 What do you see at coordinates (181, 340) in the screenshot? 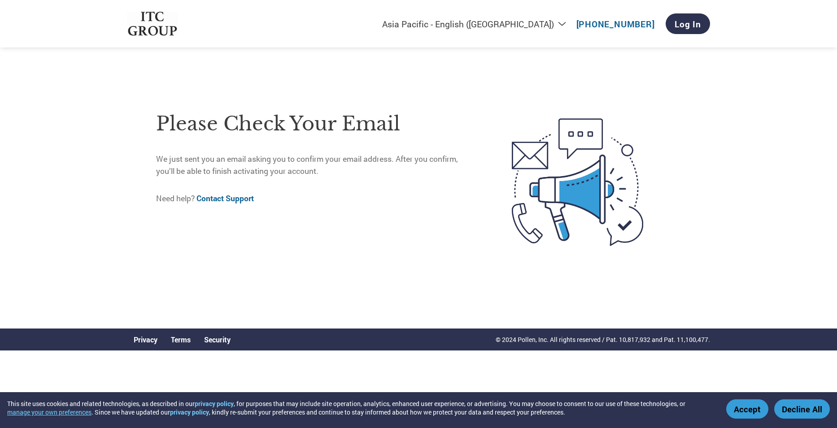
I see `a: Terms` at bounding box center [181, 340].